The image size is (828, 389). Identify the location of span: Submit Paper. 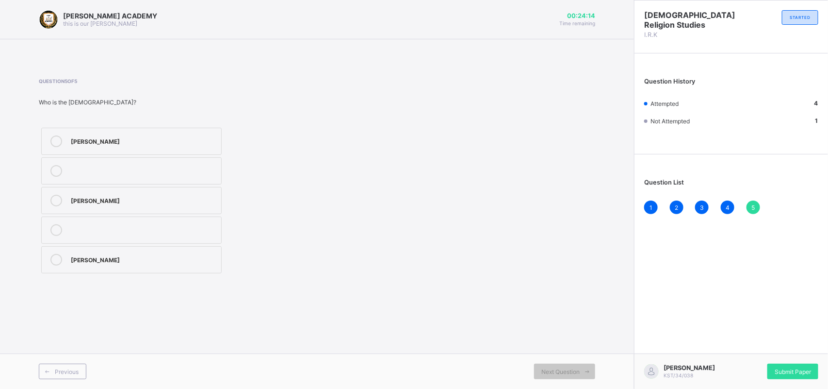
(793, 371).